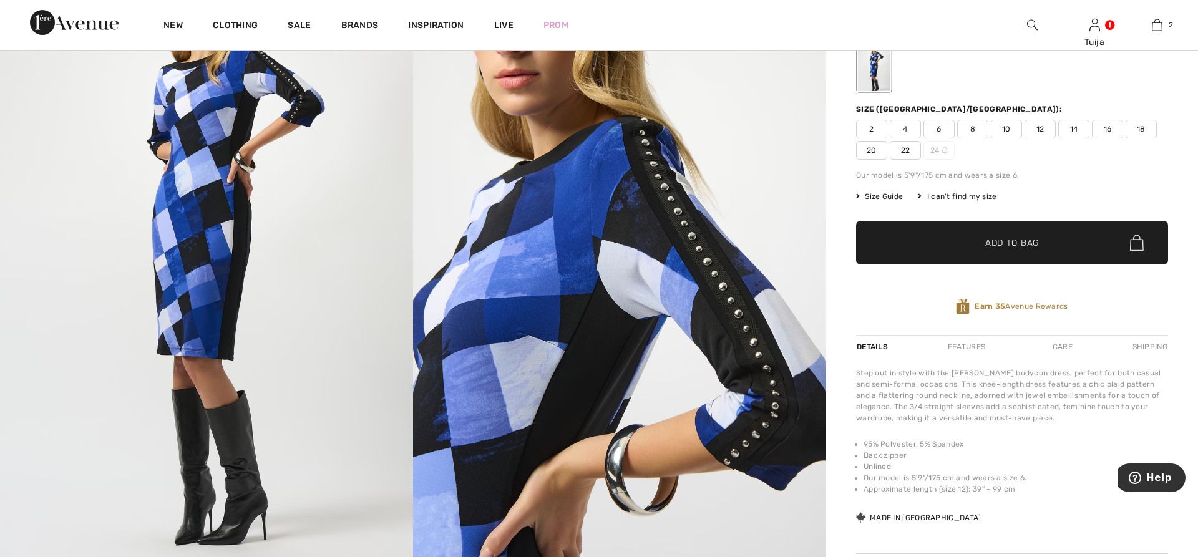 The image size is (1198, 557). What do you see at coordinates (1012, 243) in the screenshot?
I see `span: Add to Bag` at bounding box center [1012, 243].